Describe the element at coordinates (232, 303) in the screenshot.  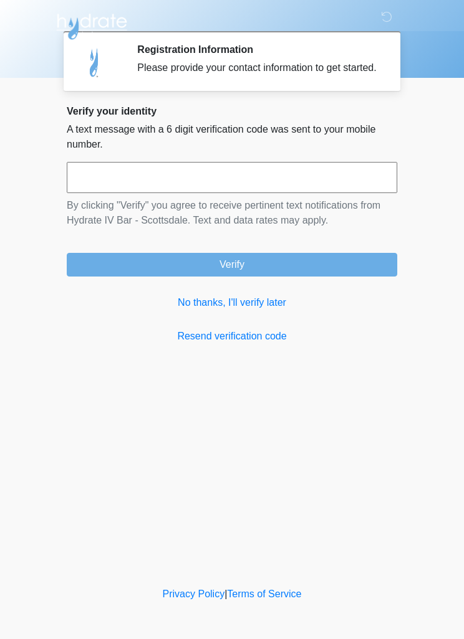
I see `a: No thanks, I'll verify later` at that location.